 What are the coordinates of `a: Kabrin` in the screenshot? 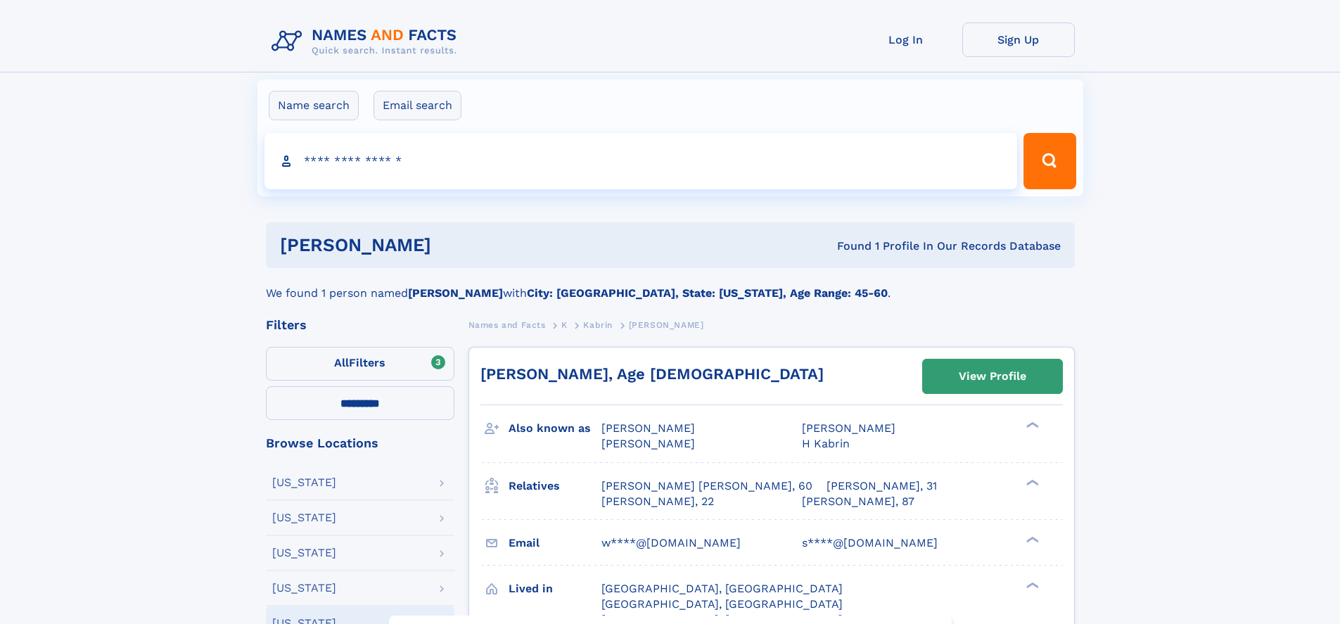 It's located at (598, 324).